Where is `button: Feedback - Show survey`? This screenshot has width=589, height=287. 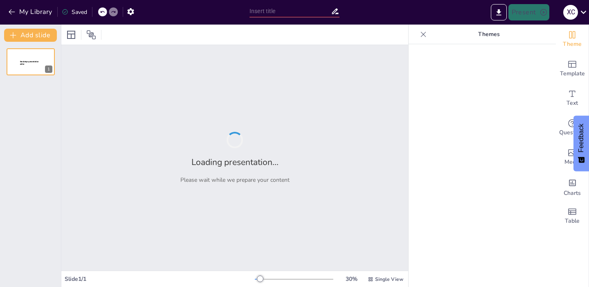 button: Feedback - Show survey is located at coordinates (581, 143).